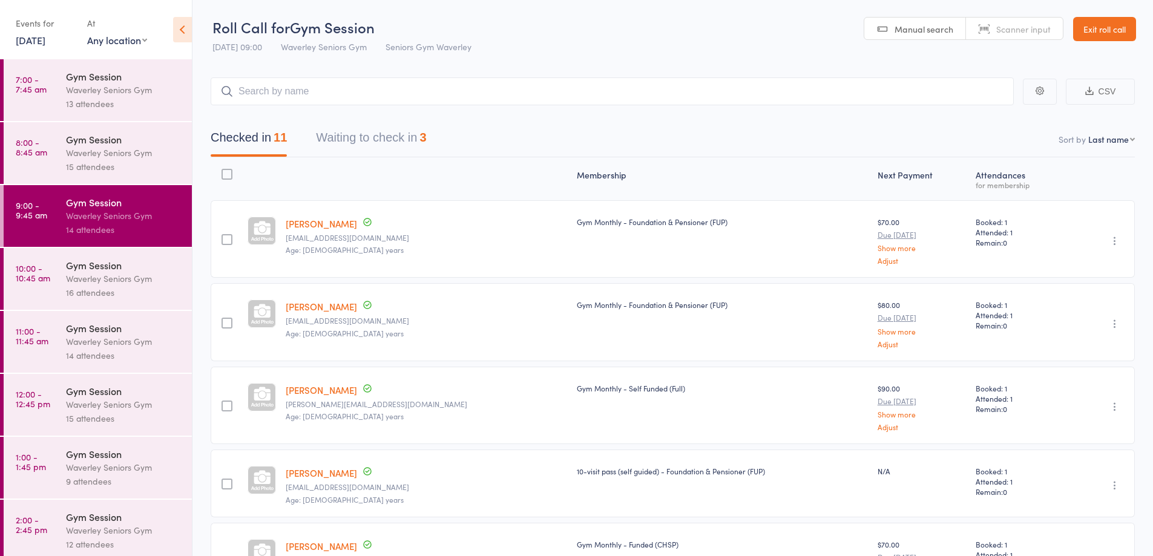  I want to click on div: $70.00, so click(922, 240).